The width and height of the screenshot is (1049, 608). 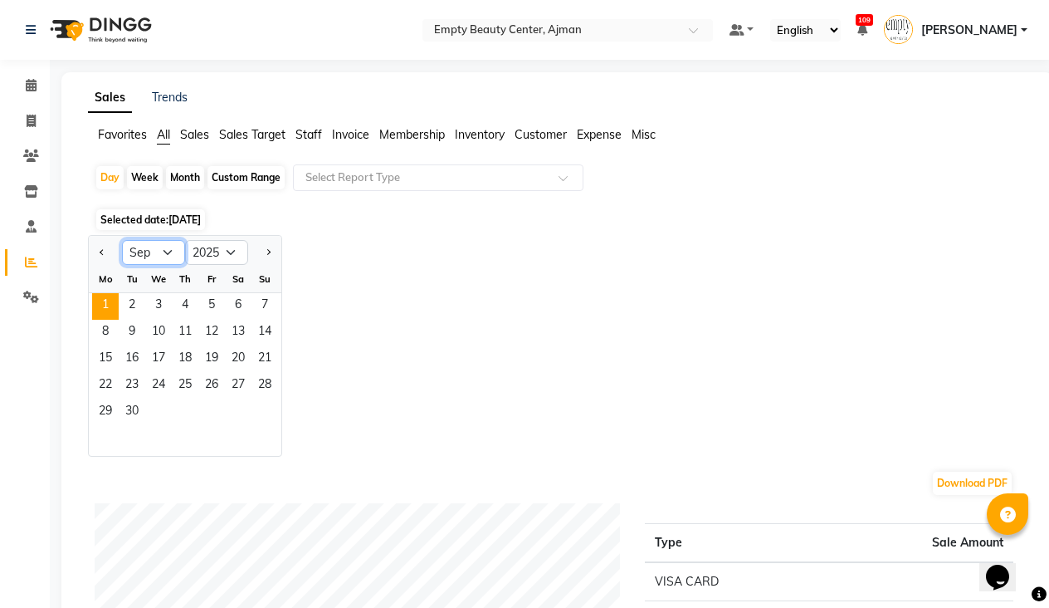 What do you see at coordinates (194, 134) in the screenshot?
I see `span: Sales` at bounding box center [194, 134].